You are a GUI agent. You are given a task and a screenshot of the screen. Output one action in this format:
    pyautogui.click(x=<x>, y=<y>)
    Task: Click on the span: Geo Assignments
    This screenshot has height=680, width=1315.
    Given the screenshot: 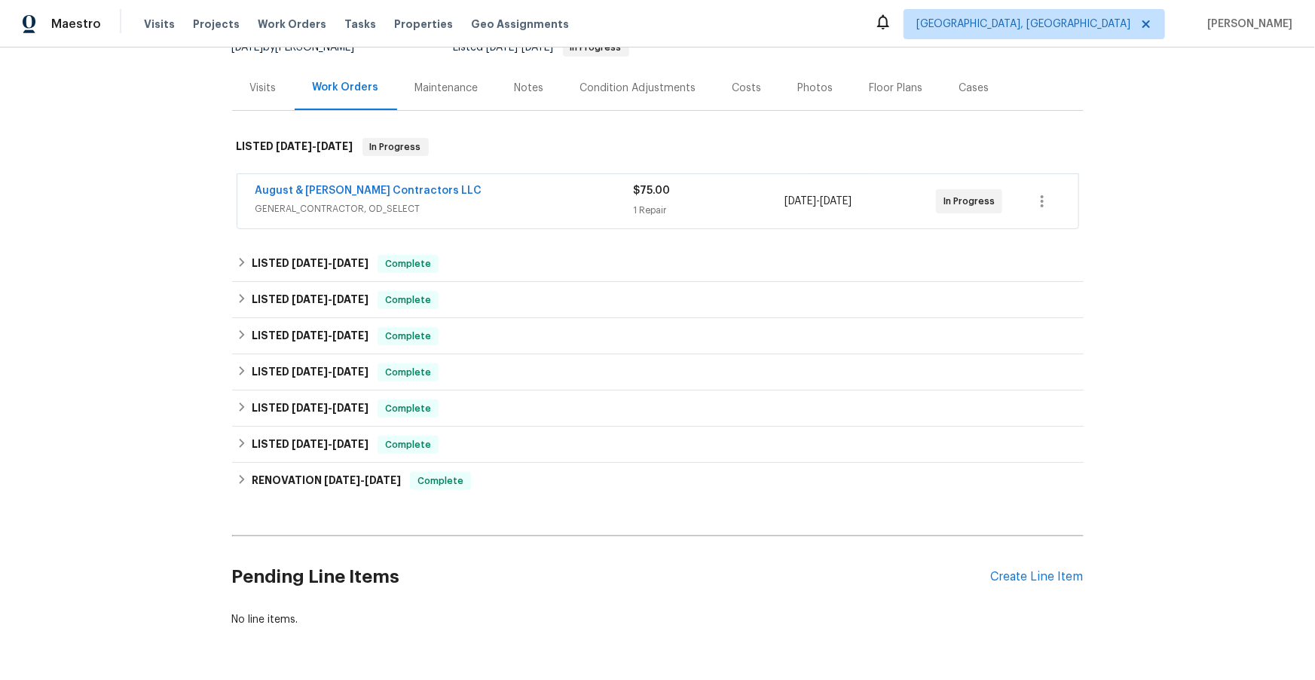 What is the action you would take?
    pyautogui.click(x=520, y=24)
    